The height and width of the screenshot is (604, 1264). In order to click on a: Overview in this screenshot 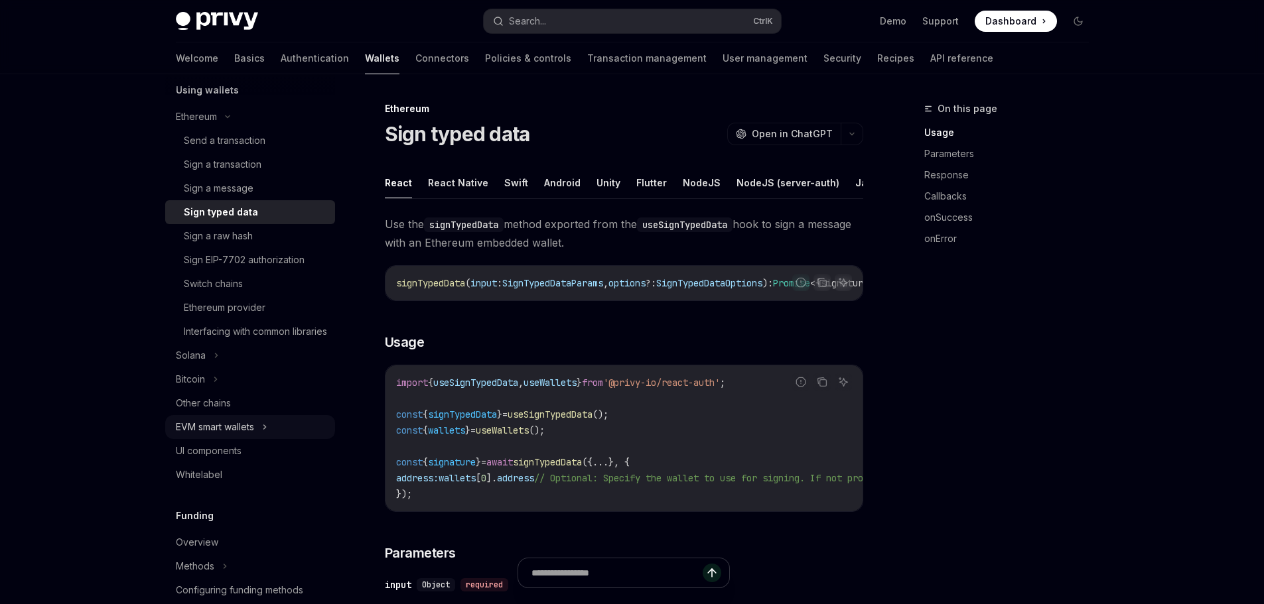, I will do `click(250, 543)`.